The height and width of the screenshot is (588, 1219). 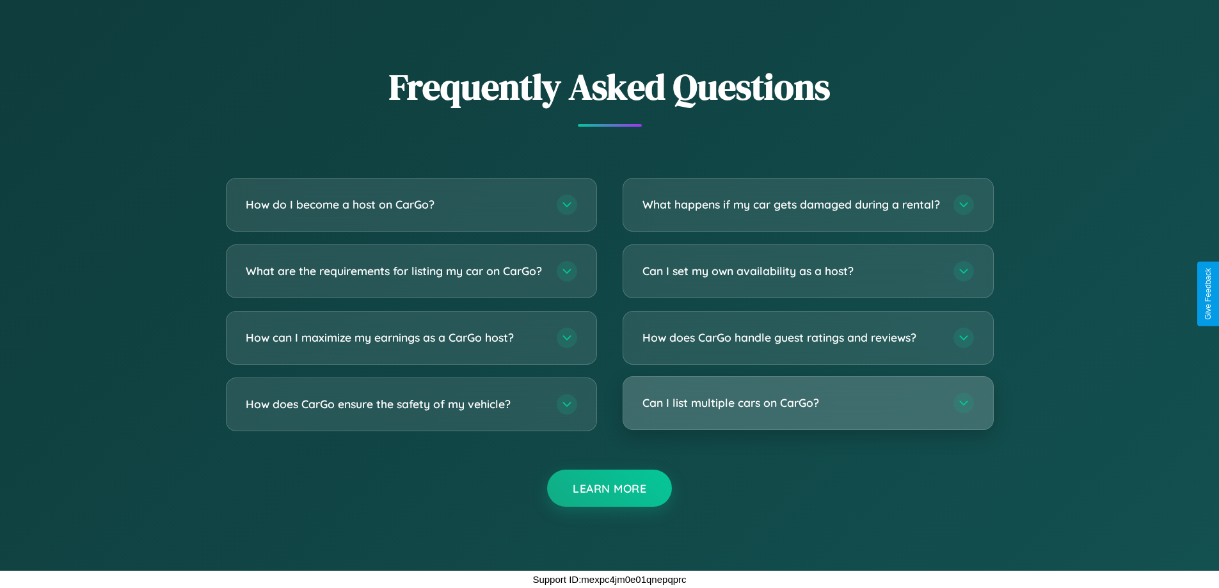 What do you see at coordinates (791, 204) in the screenshot?
I see `h3: What happens if my car gets damaged during a rental?` at bounding box center [791, 204].